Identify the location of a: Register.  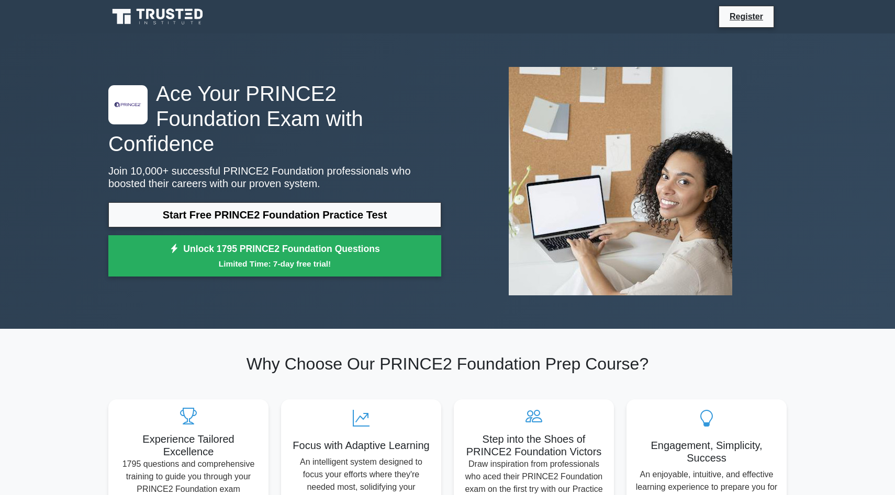
(746, 16).